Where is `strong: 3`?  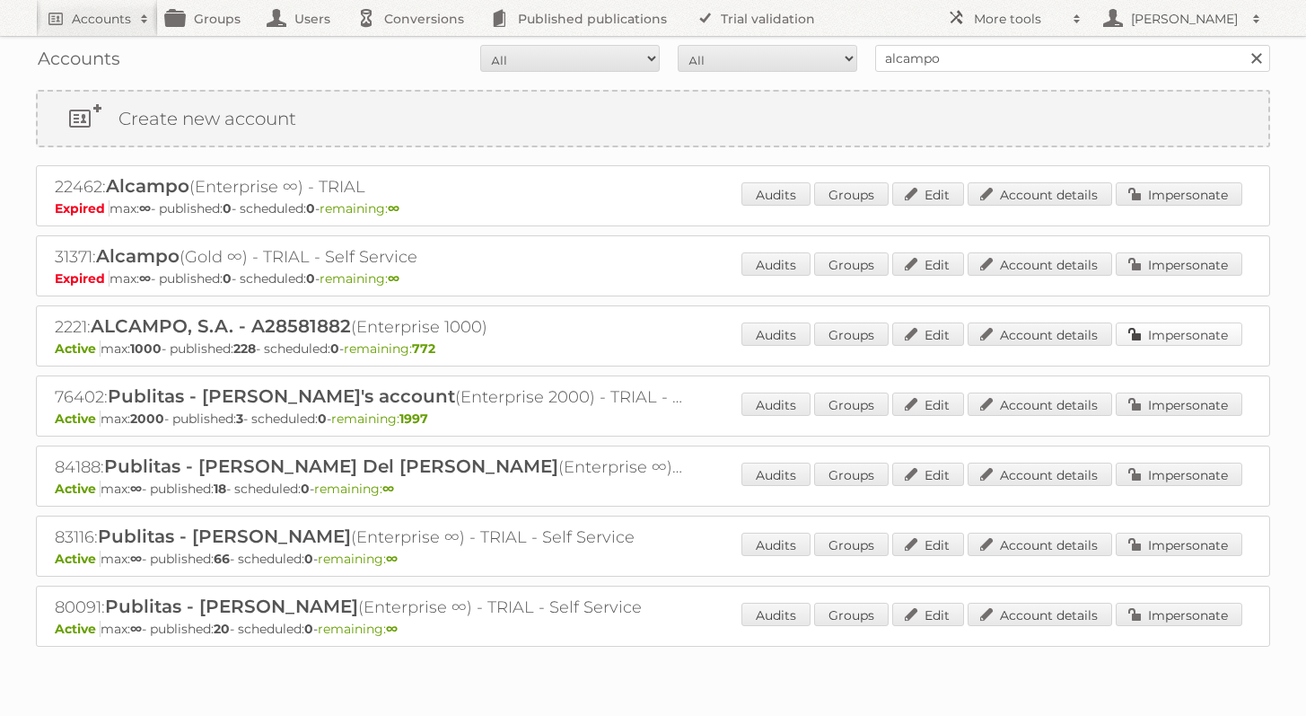 strong: 3 is located at coordinates (240, 418).